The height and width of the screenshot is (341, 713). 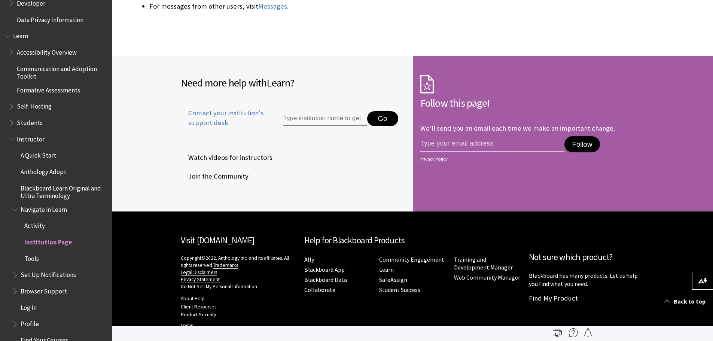 I want to click on img: Subscription Icon, so click(x=427, y=84).